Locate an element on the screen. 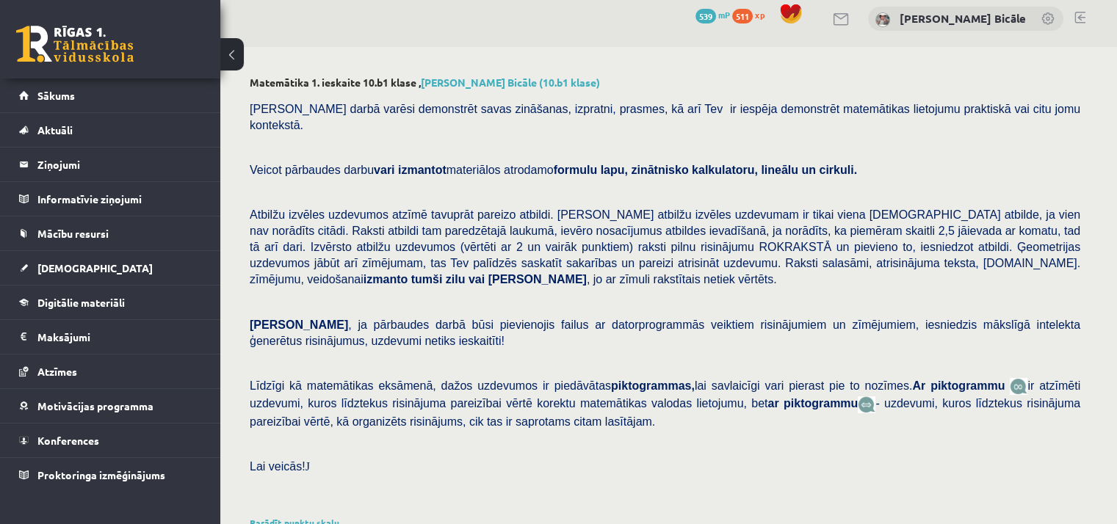 The height and width of the screenshot is (524, 1117). img: JfuEzvunn4EvwAAAAASUVORK5CYII= is located at coordinates (1019, 386).